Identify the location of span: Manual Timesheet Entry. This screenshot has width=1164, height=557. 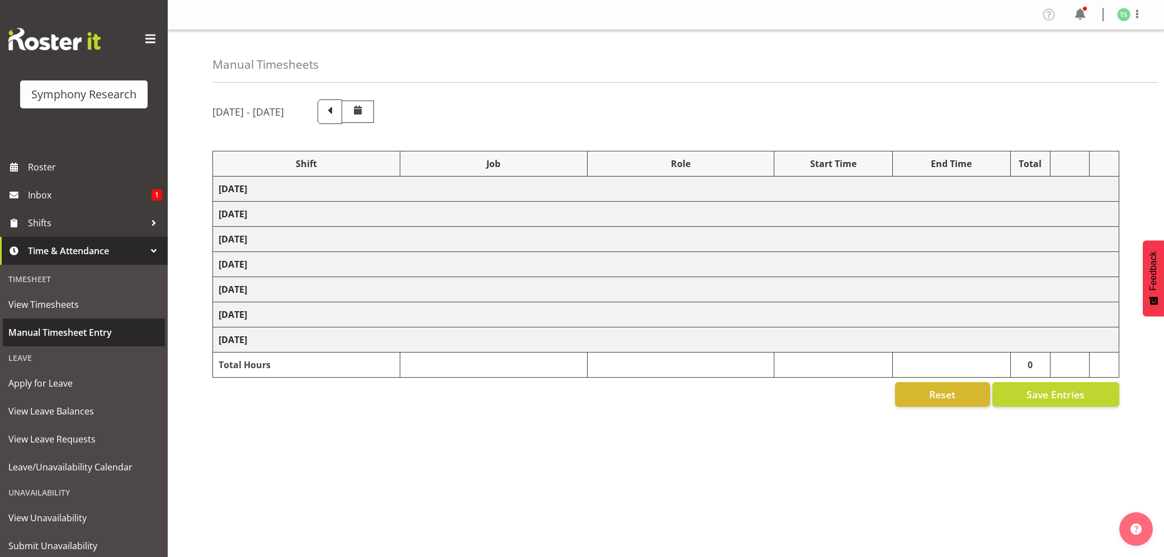
(84, 333).